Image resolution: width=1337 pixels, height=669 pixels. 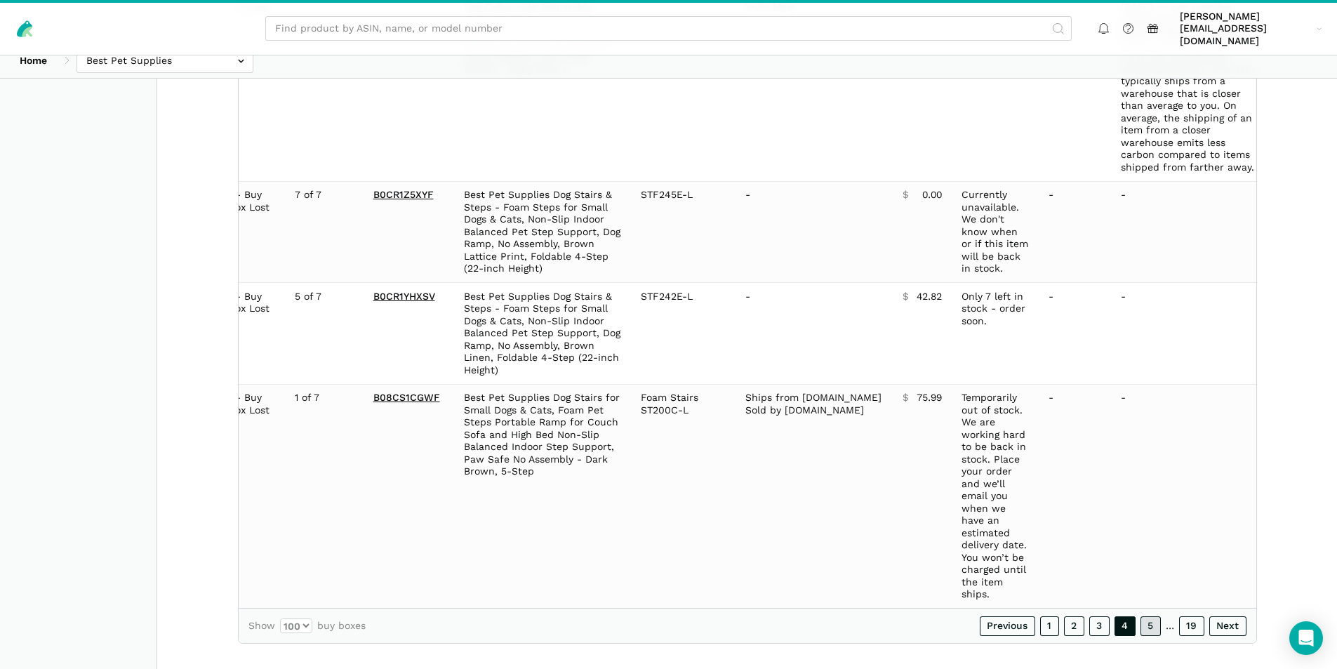 I want to click on a: B08CS1CGWF, so click(x=406, y=397).